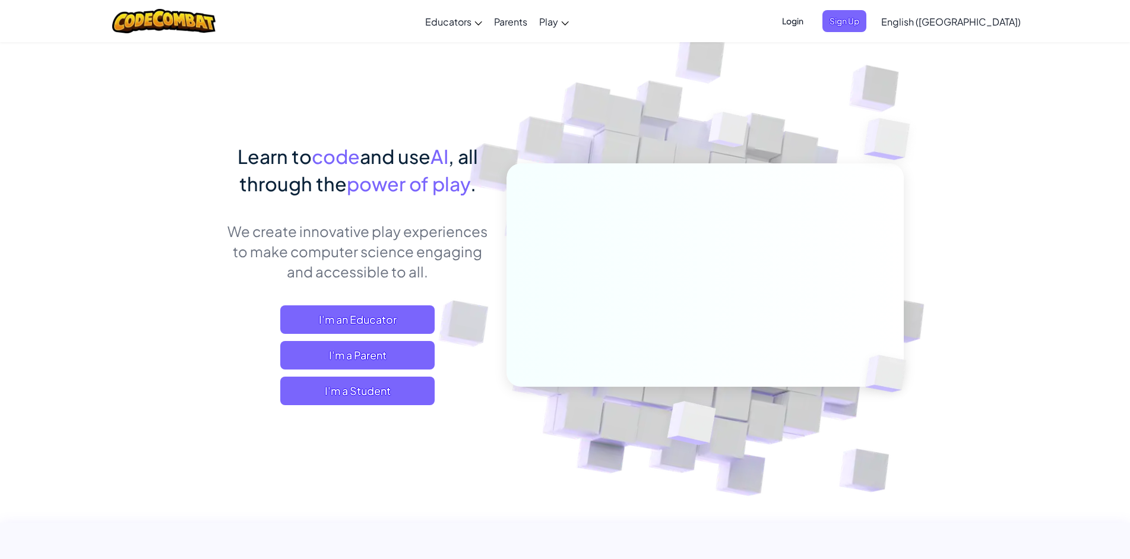 This screenshot has height=559, width=1130. I want to click on span: code, so click(336, 156).